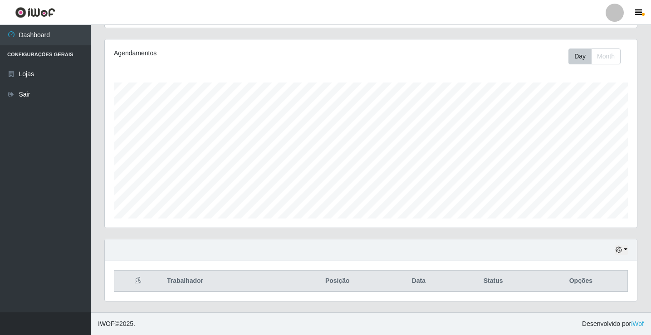 This screenshot has height=335, width=651. Describe the element at coordinates (493, 281) in the screenshot. I see `th: Status` at that location.